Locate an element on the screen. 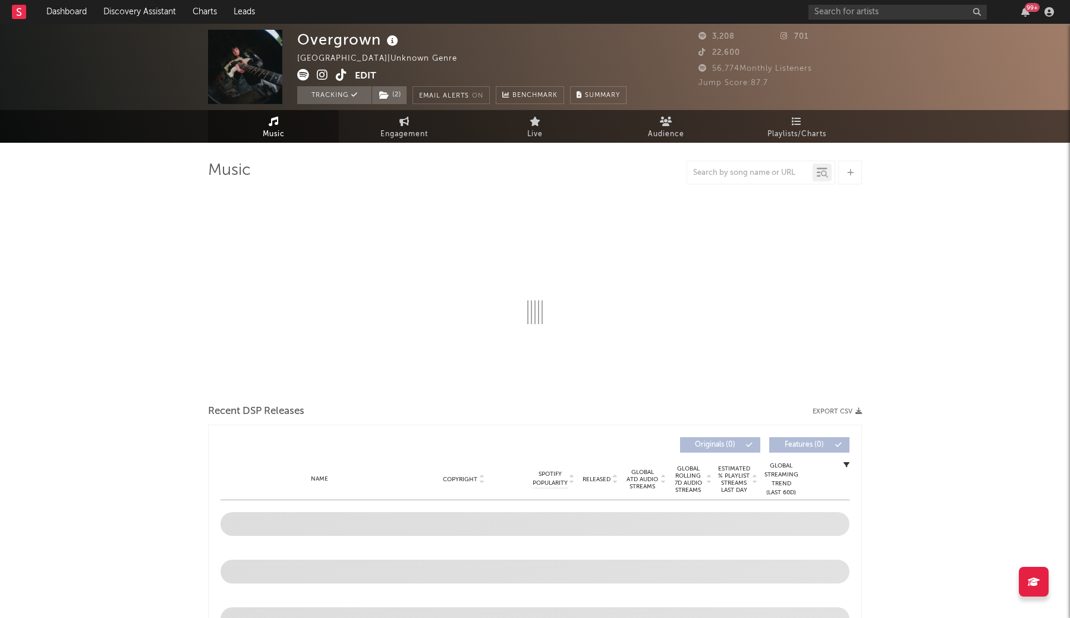 The height and width of the screenshot is (618, 1070). span: Engagement is located at coordinates (404, 134).